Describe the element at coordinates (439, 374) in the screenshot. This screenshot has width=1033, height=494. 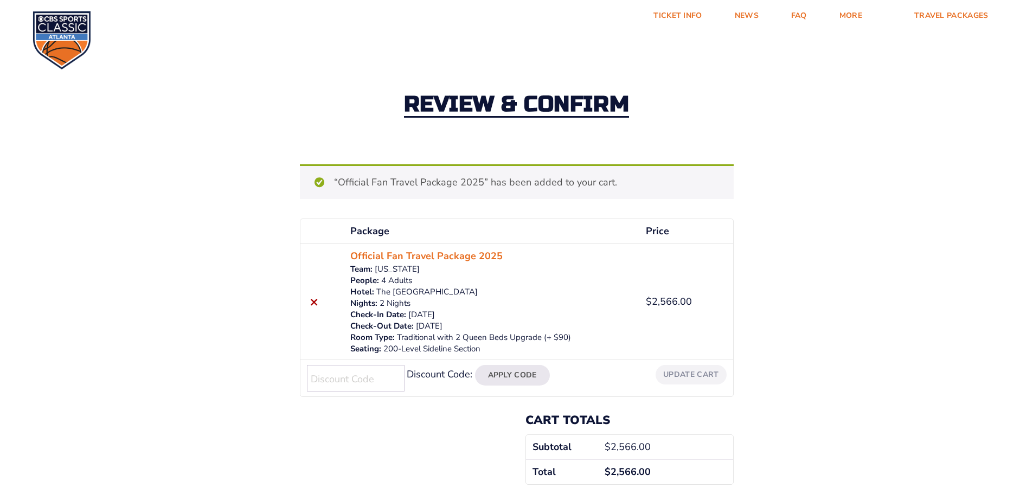
I see `label: Discount Code:` at that location.